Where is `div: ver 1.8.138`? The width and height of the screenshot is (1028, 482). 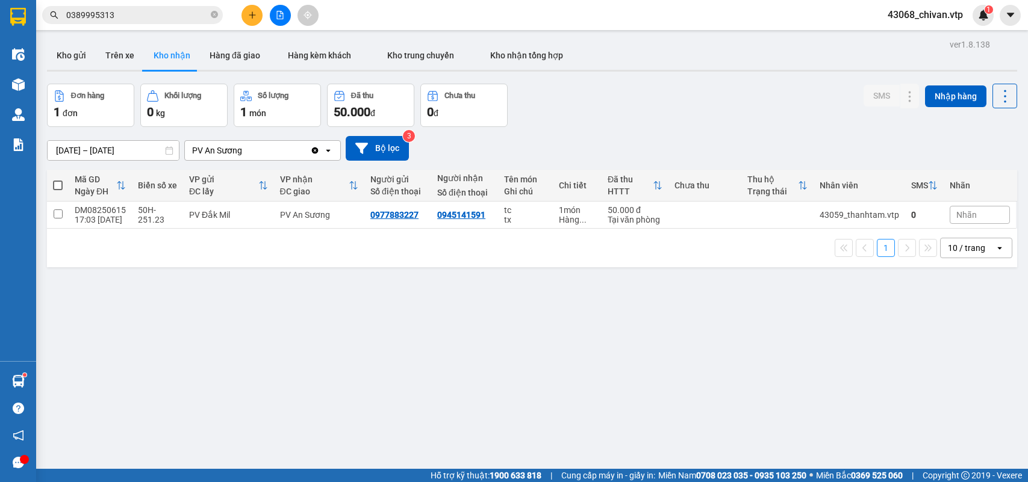
div: ver 1.8.138 is located at coordinates (970, 45).